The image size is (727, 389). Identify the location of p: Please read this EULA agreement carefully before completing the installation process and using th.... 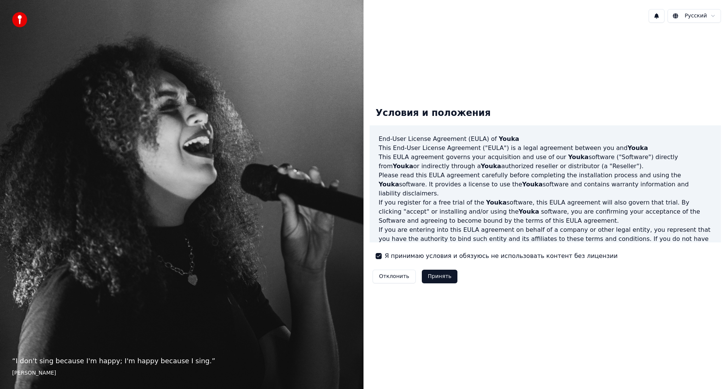
(545, 184).